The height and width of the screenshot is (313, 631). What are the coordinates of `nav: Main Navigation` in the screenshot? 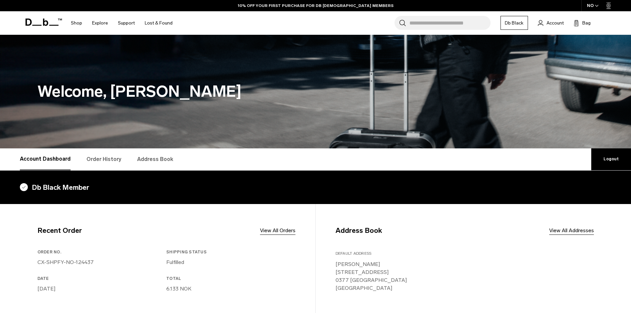 It's located at (121, 23).